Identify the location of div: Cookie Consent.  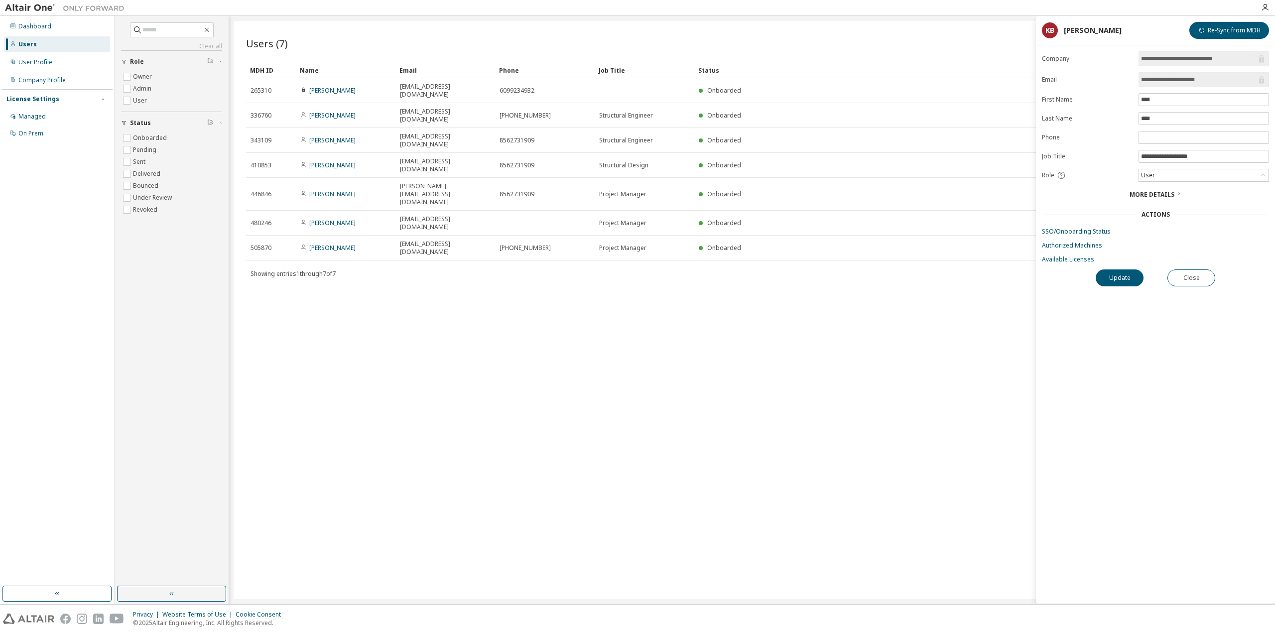
(261, 614).